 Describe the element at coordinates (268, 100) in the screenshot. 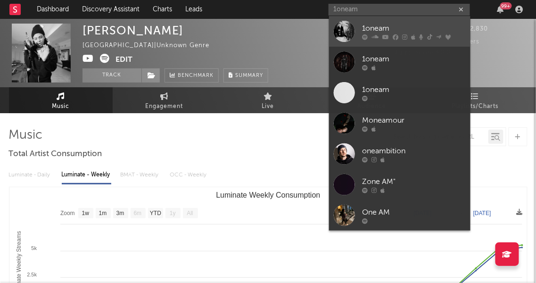

I see `a: Live` at that location.